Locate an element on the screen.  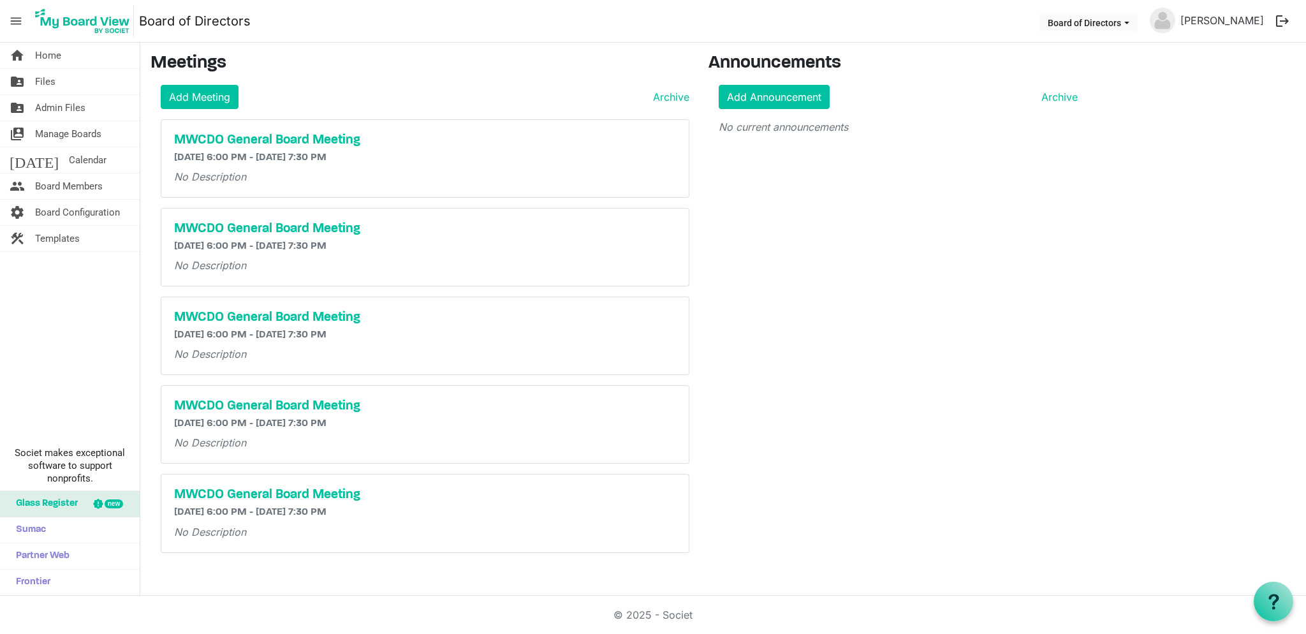
span: Board Members is located at coordinates (69, 186).